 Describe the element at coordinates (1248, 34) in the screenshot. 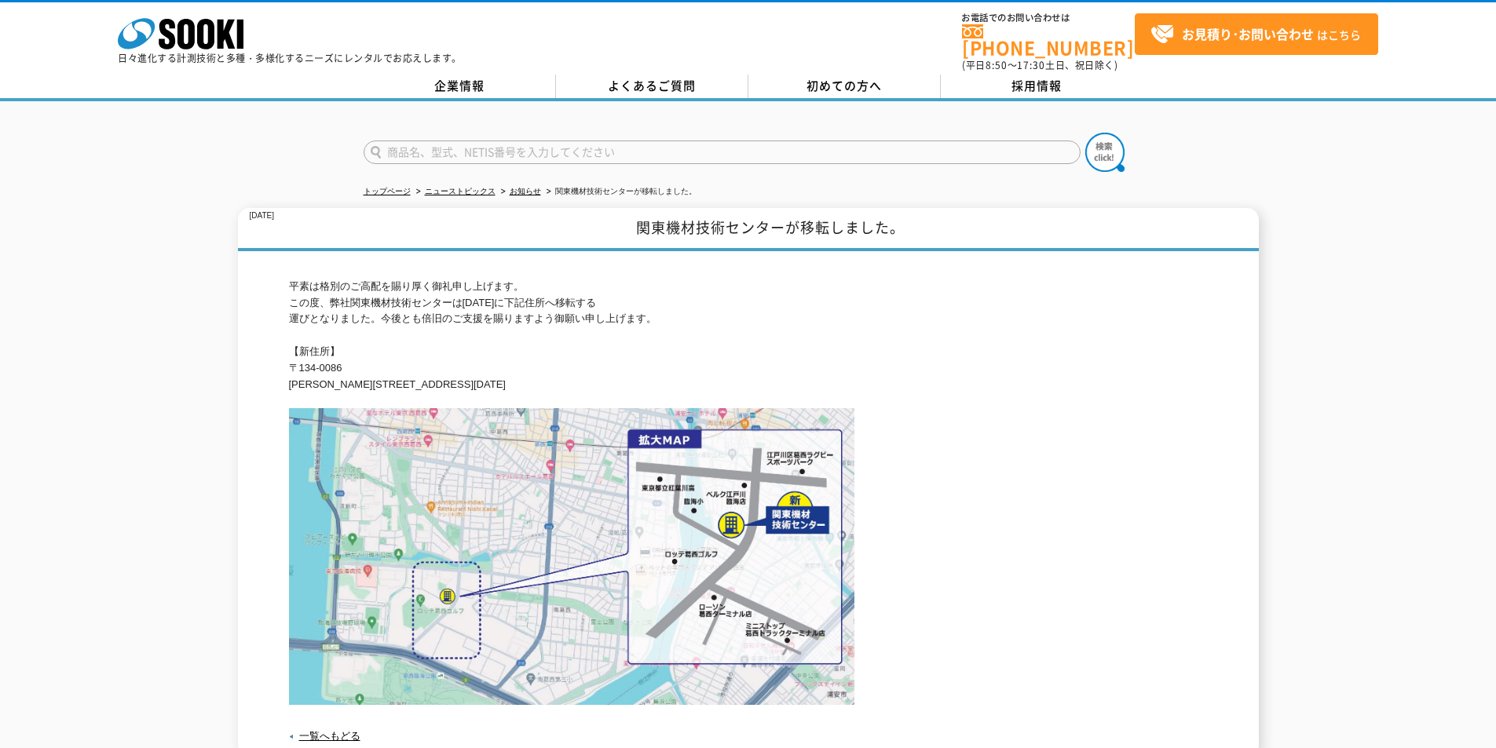

I see `strong: お見積り･お問い合わせ` at that location.